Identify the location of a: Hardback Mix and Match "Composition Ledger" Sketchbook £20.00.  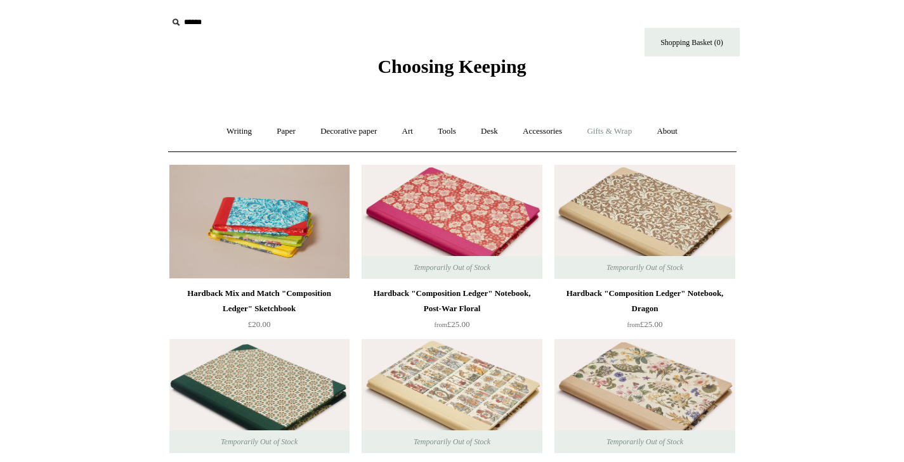
(259, 312).